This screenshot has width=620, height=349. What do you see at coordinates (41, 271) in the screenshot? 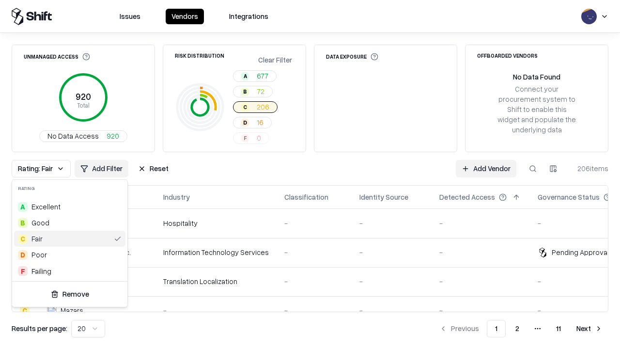
I see `div: Failing` at bounding box center [41, 271].